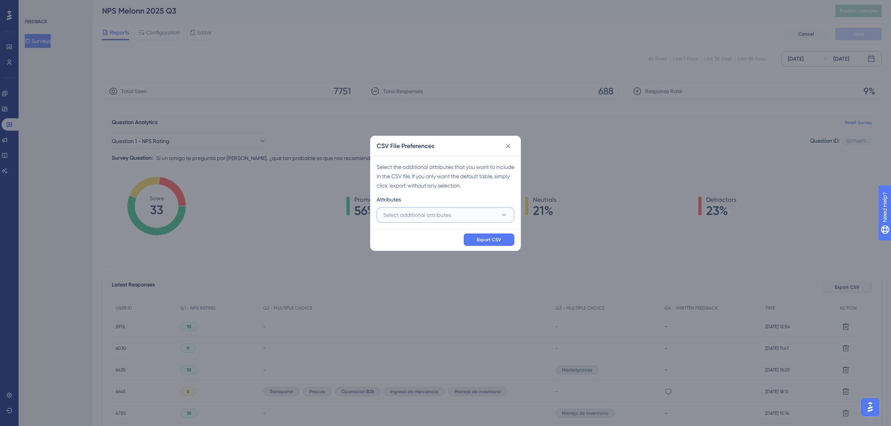 Image resolution: width=891 pixels, height=426 pixels. I want to click on button: Open AI Assistant Launcher, so click(12, 12).